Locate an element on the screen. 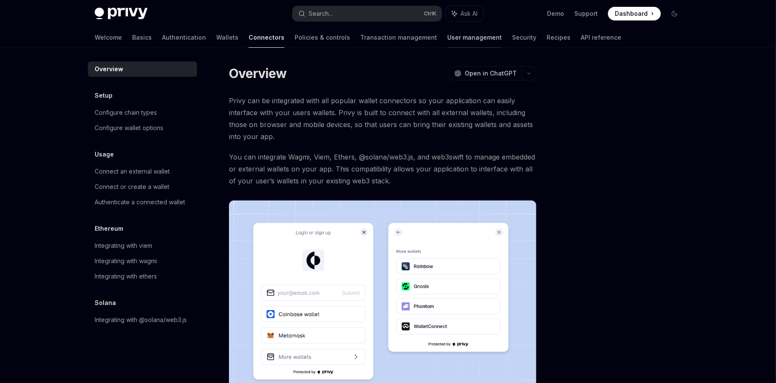  span: You can integrate Wagmi, Viem, Ethers, @solana/web3.js, and web3swift to manage embedded or exter... is located at coordinates (382, 169).